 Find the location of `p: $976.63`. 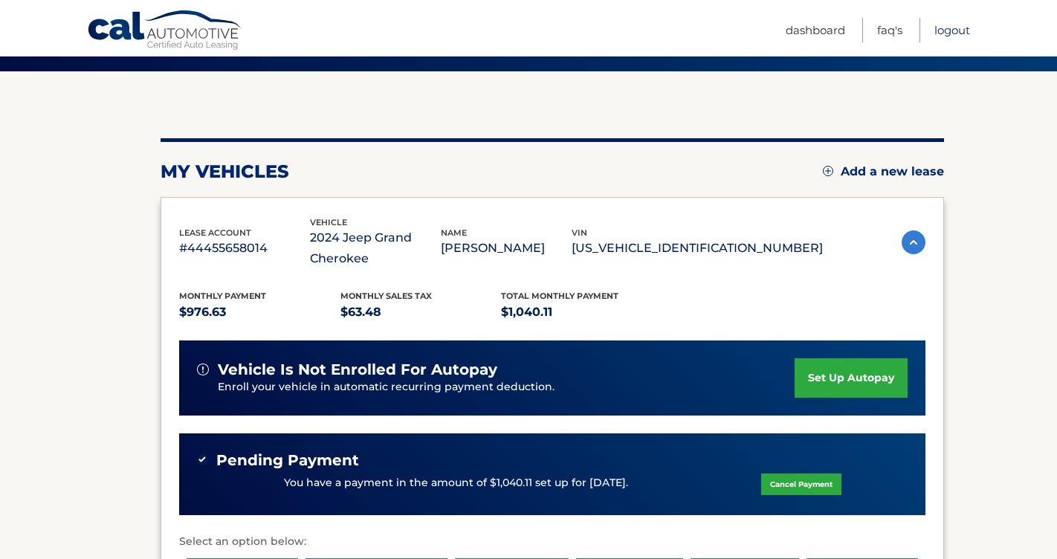

p: $976.63 is located at coordinates (260, 312).